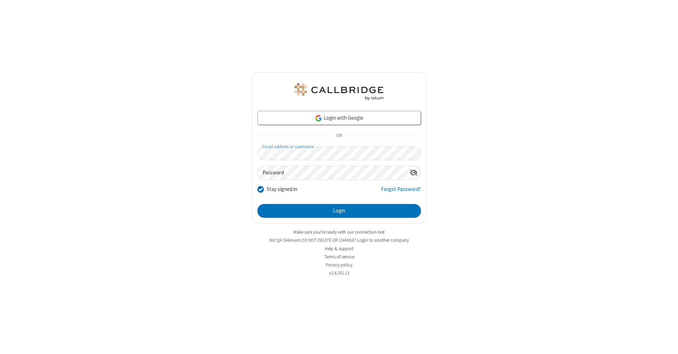  What do you see at coordinates (339, 118) in the screenshot?
I see `a: Login with Google` at bounding box center [339, 118].